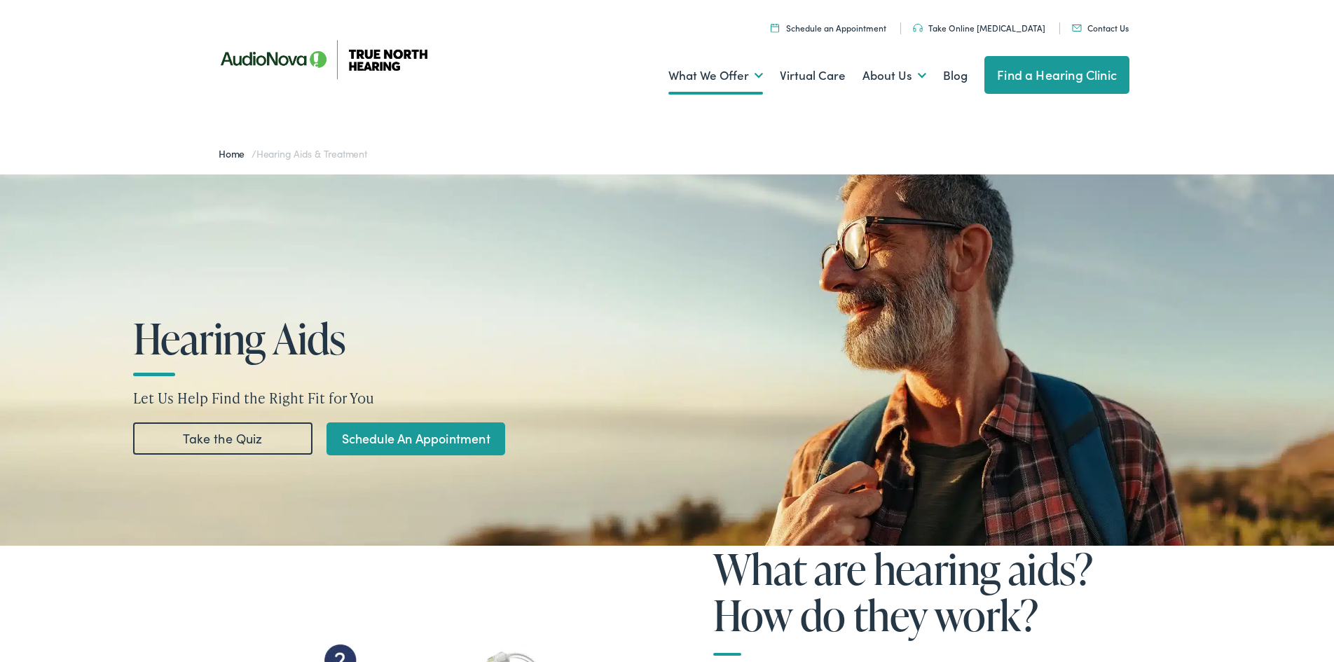 Image resolution: width=1334 pixels, height=662 pixels. I want to click on p: Let Us Help Find the Right Fit for You, so click(667, 398).